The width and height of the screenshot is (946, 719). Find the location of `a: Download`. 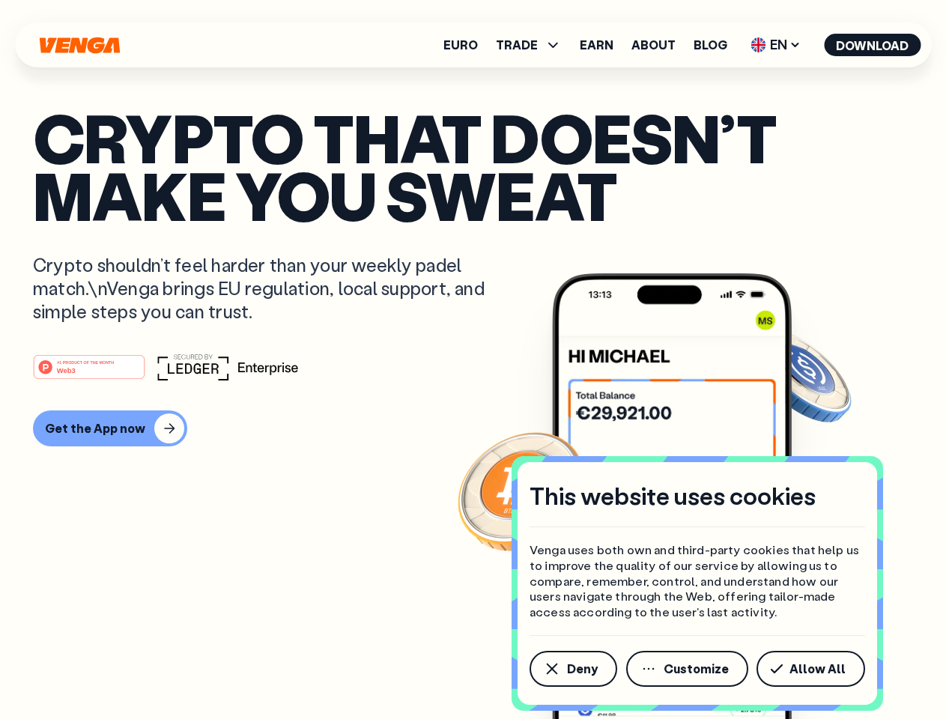

a: Download is located at coordinates (871, 45).